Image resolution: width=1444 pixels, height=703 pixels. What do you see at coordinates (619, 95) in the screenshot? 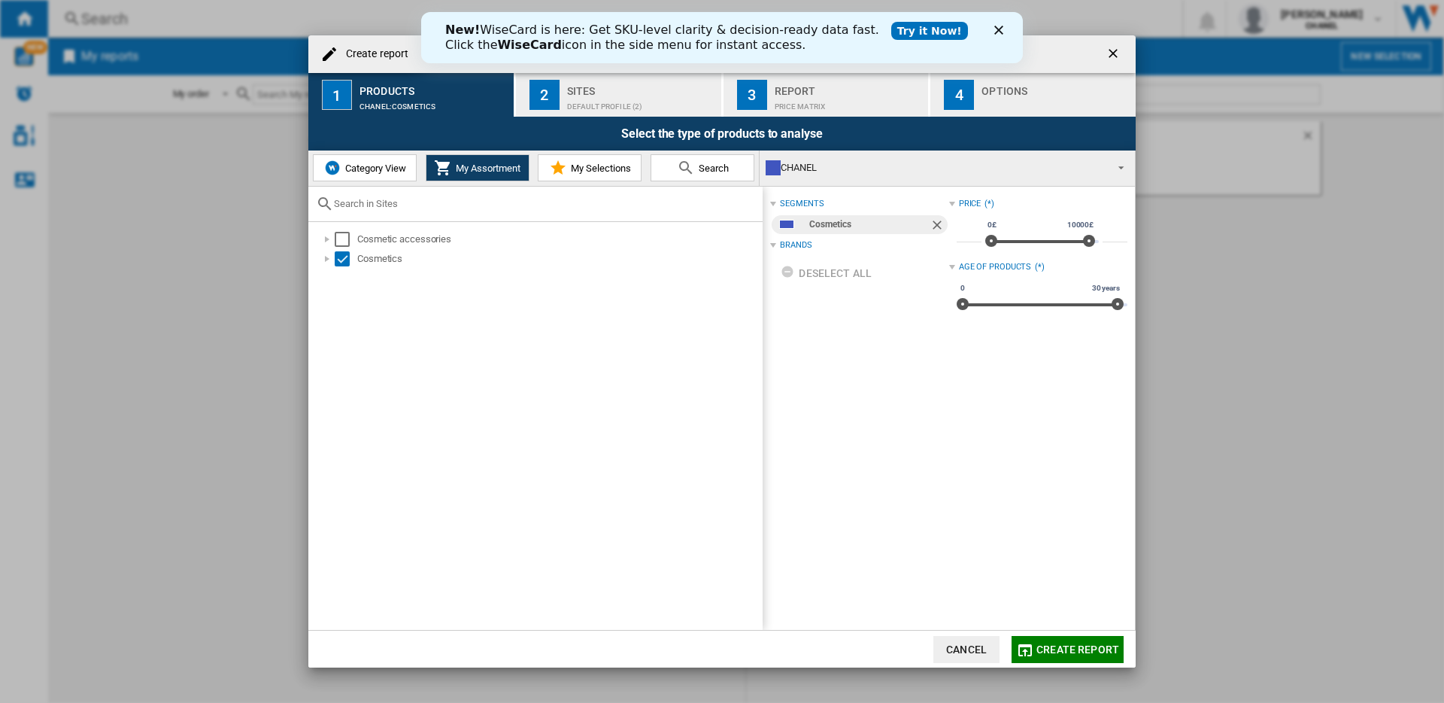
I see `button: 2 Sites Default profile (2)` at bounding box center [619, 95].